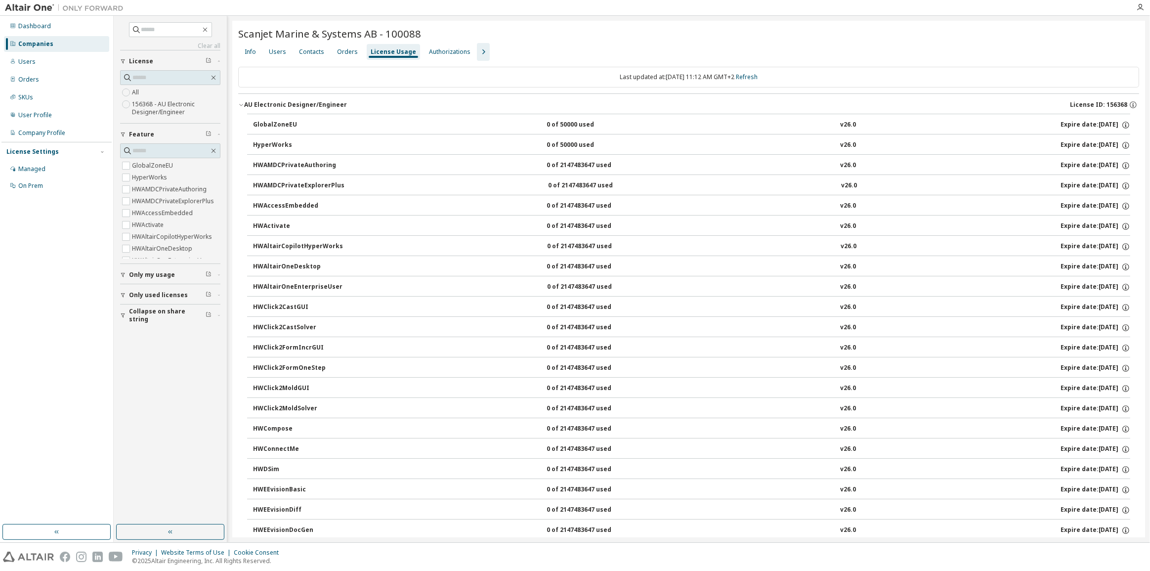 This screenshot has height=571, width=1150. What do you see at coordinates (29, 80) in the screenshot?
I see `div: Orders` at bounding box center [29, 80].